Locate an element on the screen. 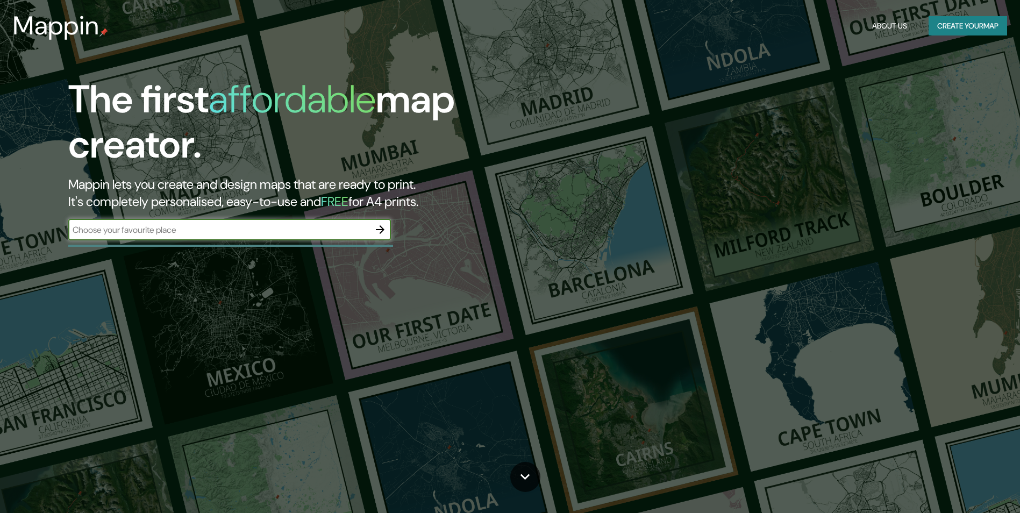 The width and height of the screenshot is (1020, 513). h3: Mappin is located at coordinates (56, 26).